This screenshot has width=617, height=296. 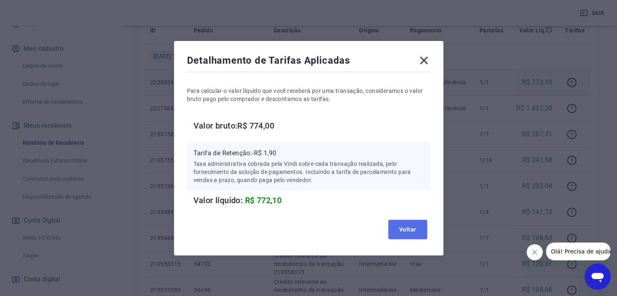 I want to click on span: R$ 772,10, so click(x=263, y=200).